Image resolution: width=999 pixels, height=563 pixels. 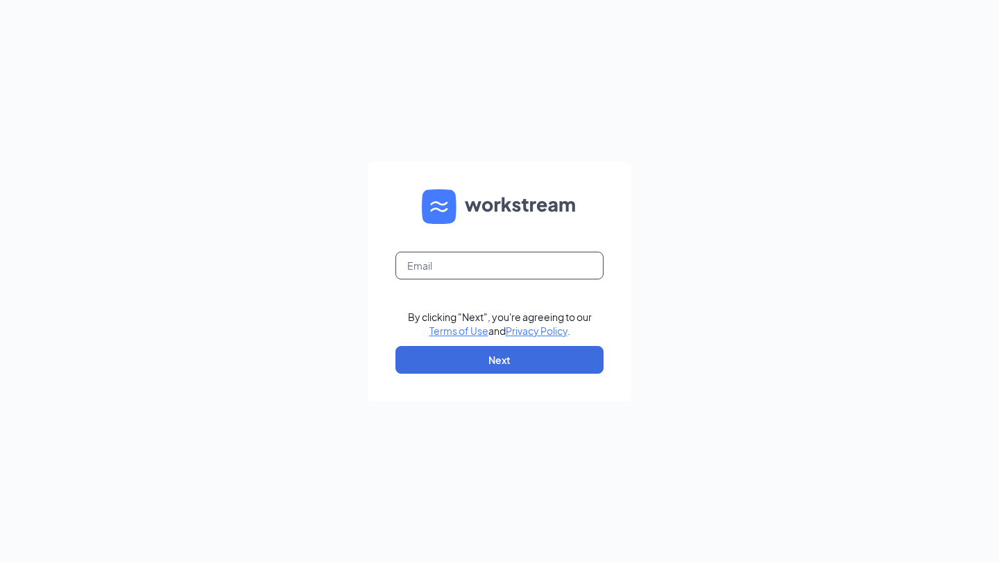 I want to click on img: WS logo and Workstream text, so click(x=500, y=207).